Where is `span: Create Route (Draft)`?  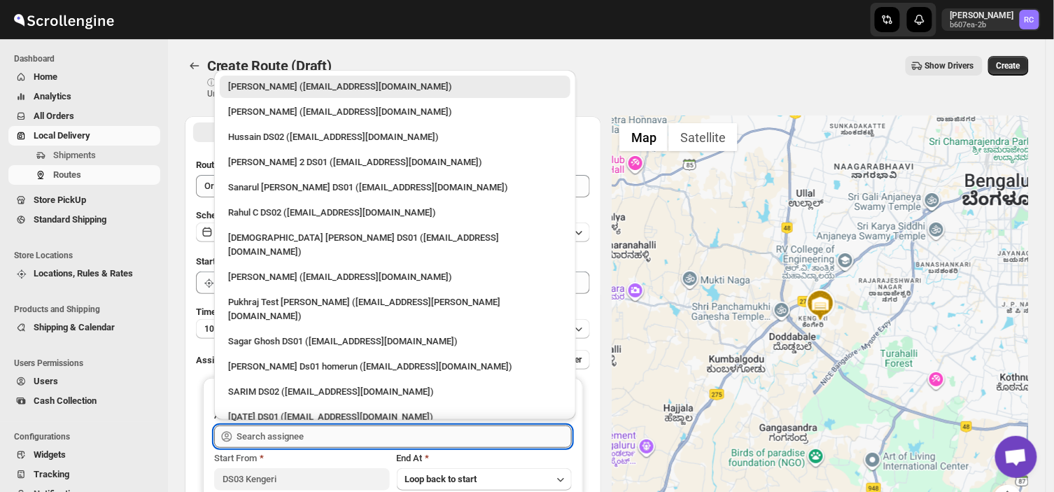
span: Create Route (Draft) is located at coordinates (270, 66).